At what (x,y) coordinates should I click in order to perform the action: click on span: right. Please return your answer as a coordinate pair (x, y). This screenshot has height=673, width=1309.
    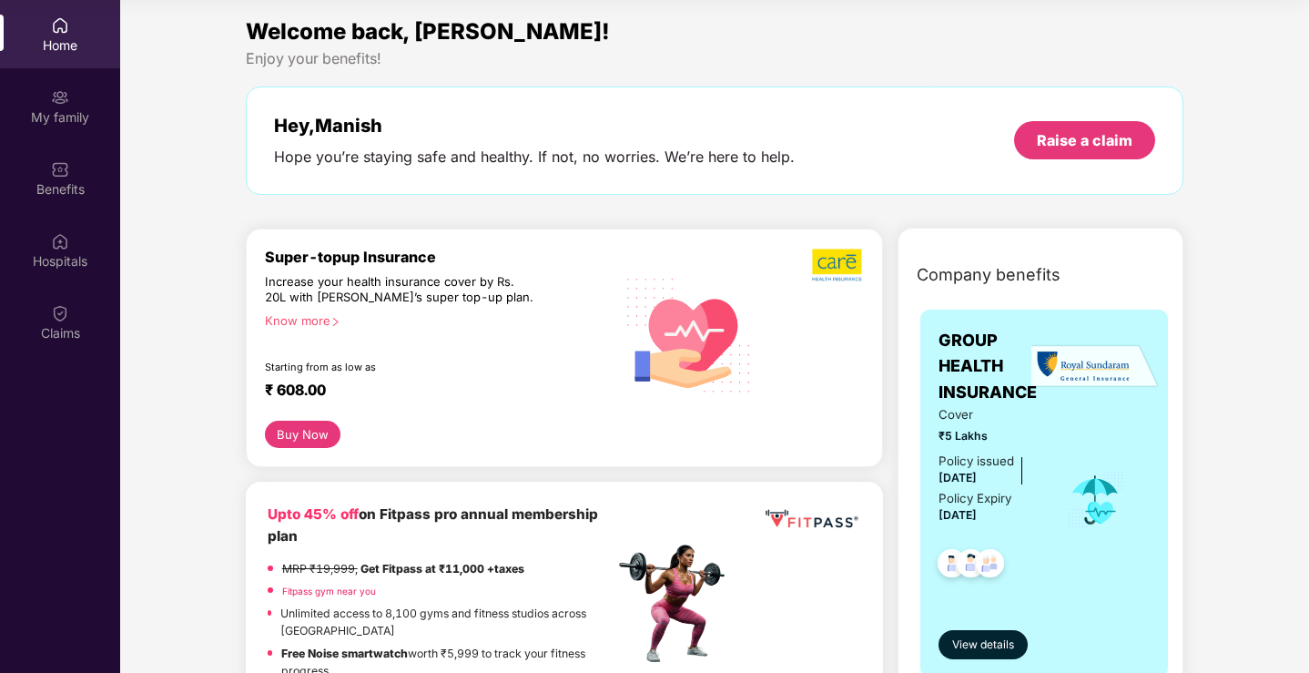
    Looking at the image, I should click on (335, 321).